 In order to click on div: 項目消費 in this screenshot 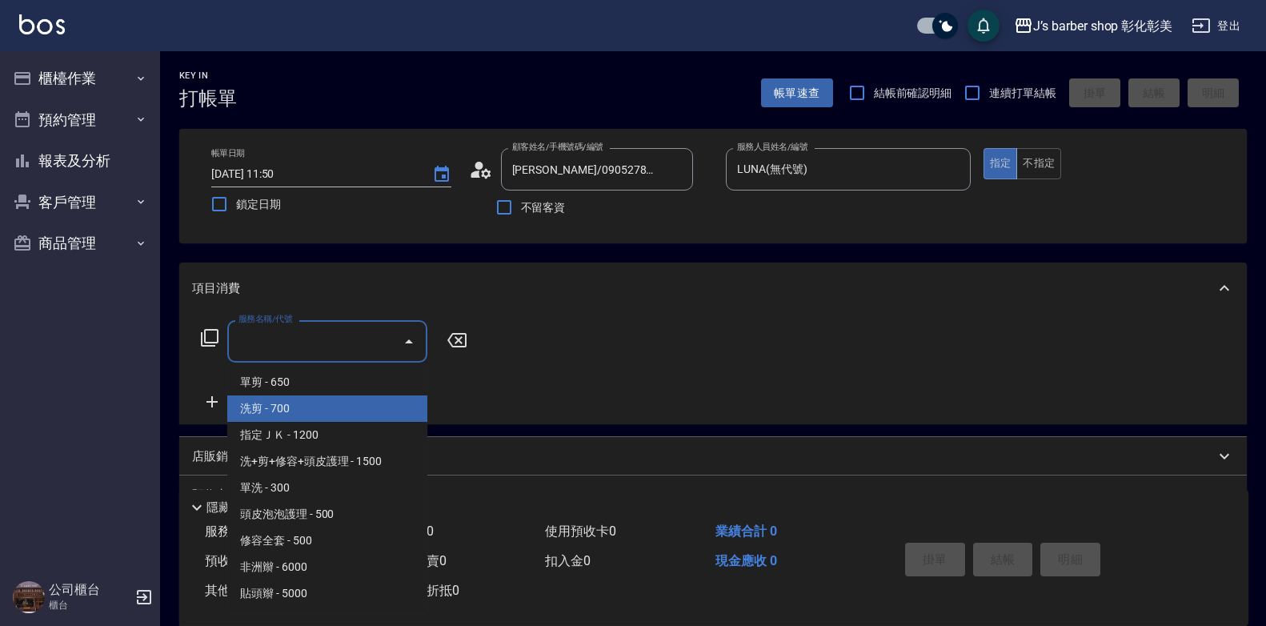, I will do `click(713, 288)`.